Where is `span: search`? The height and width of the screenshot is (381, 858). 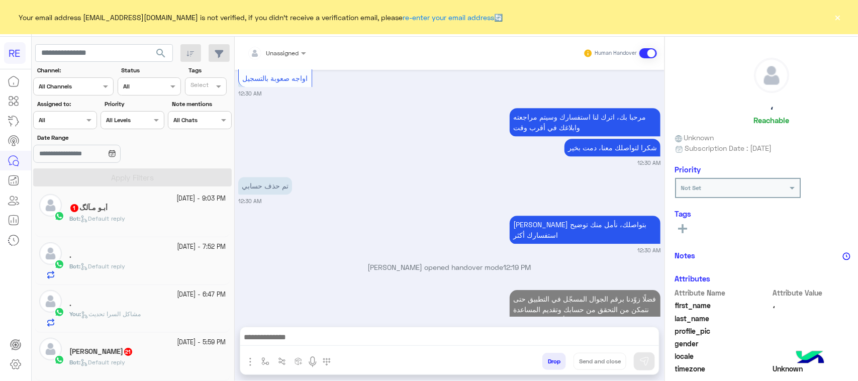 span: search is located at coordinates (161, 53).